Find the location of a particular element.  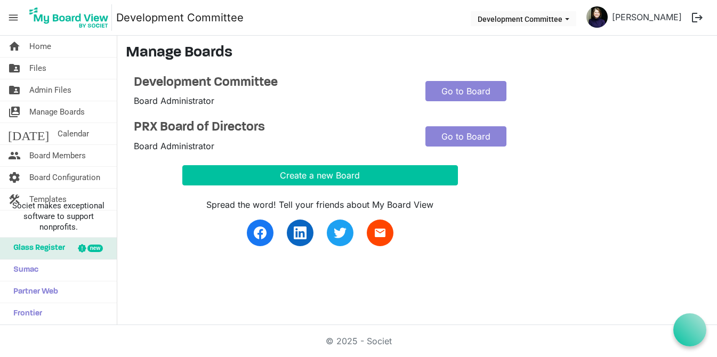

span: Partner Web is located at coordinates (33, 292).